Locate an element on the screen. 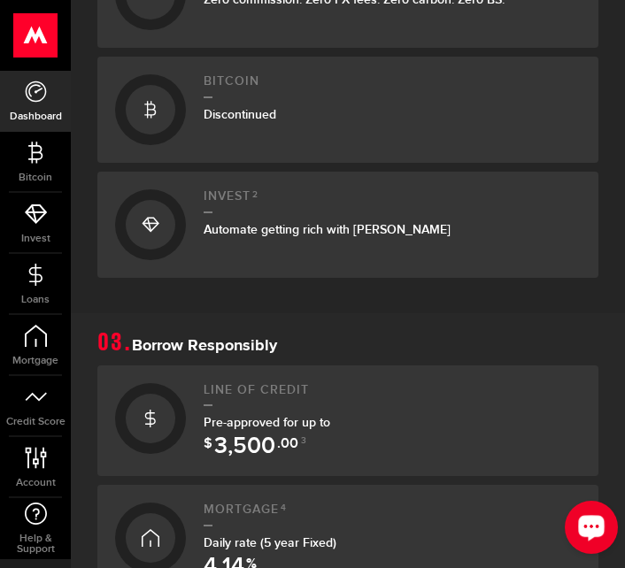  span: Daily rate (5 year Fixed) is located at coordinates (270, 543).